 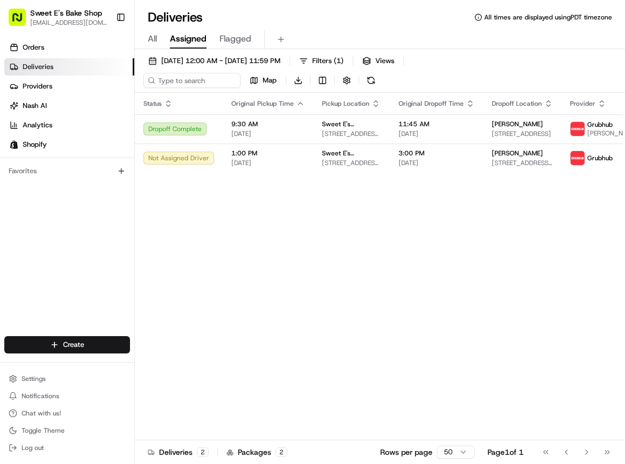 What do you see at coordinates (516, 104) in the screenshot?
I see `span: Dropoff Location` at bounding box center [516, 104].